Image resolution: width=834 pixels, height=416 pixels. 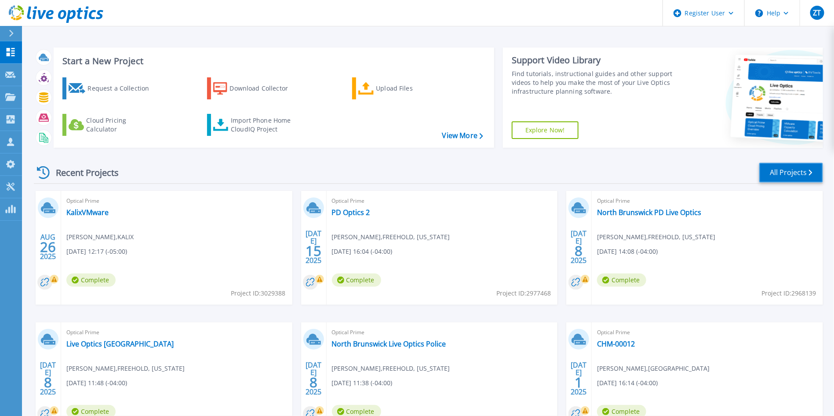 What do you see at coordinates (351, 212) in the screenshot?
I see `a: PD Optics 2` at bounding box center [351, 212].